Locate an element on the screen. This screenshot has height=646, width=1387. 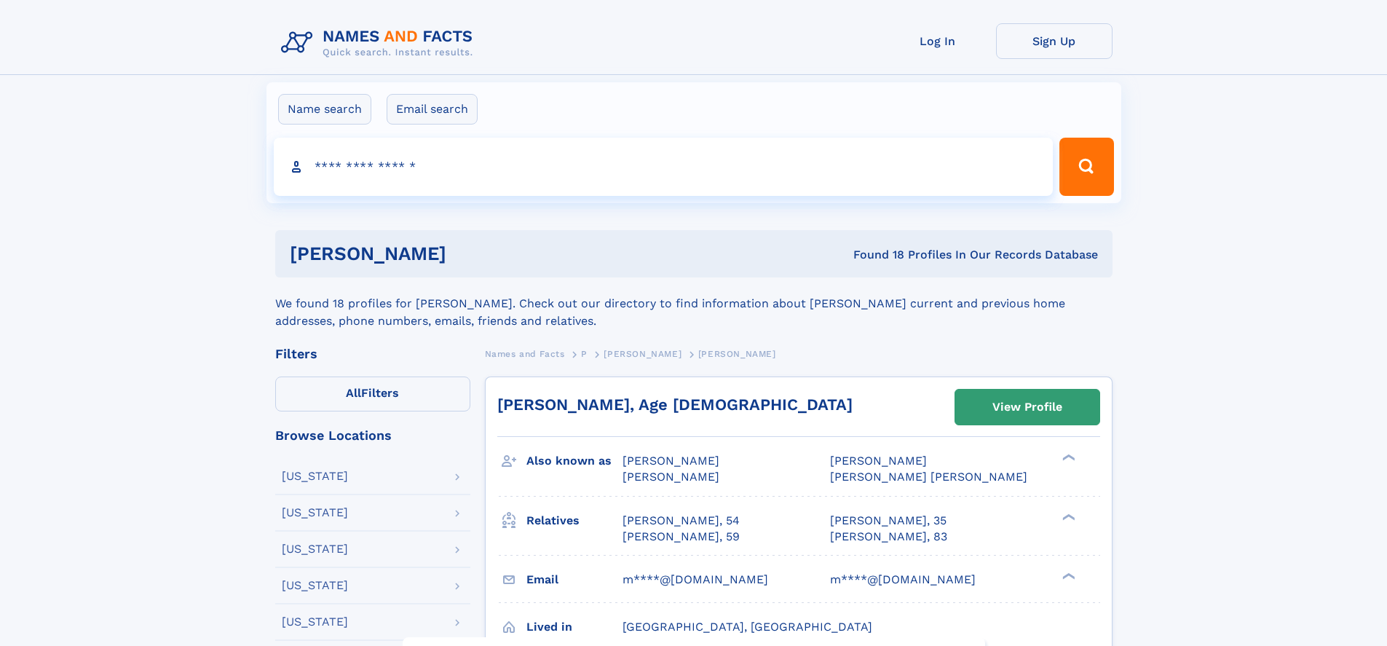
span: All is located at coordinates (353, 392).